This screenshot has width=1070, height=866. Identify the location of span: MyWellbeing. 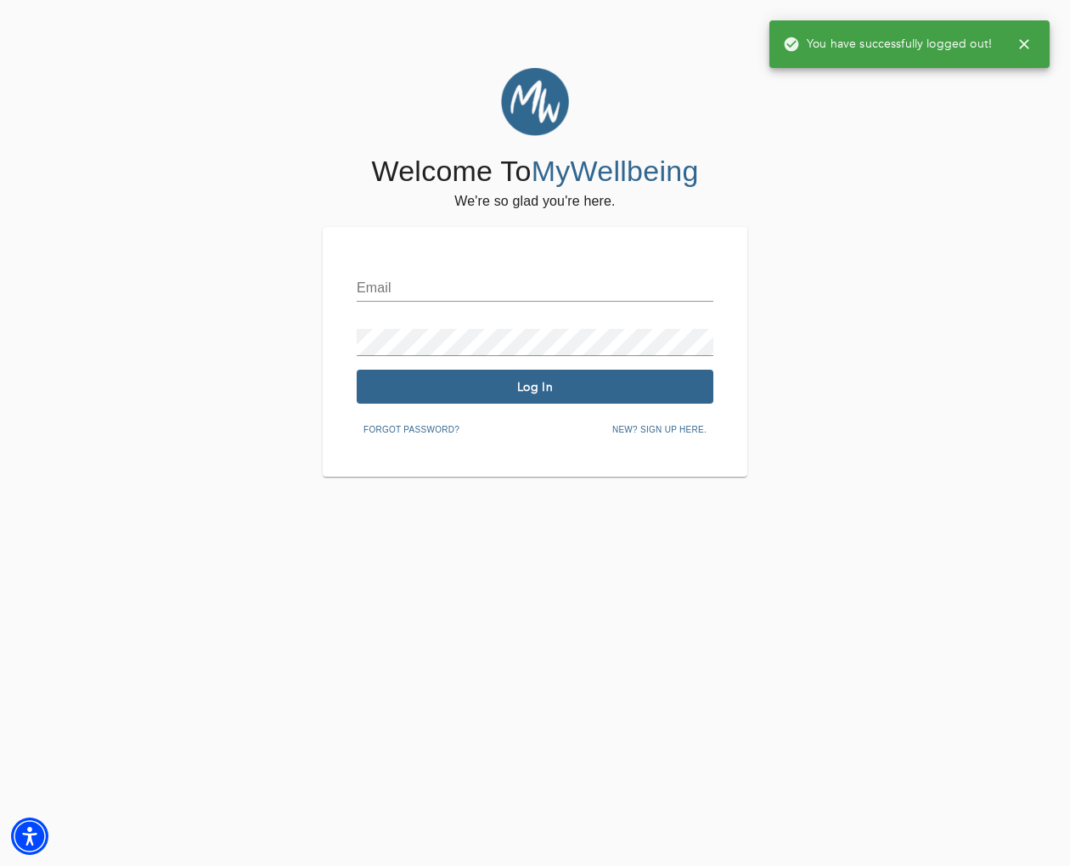
(615, 171).